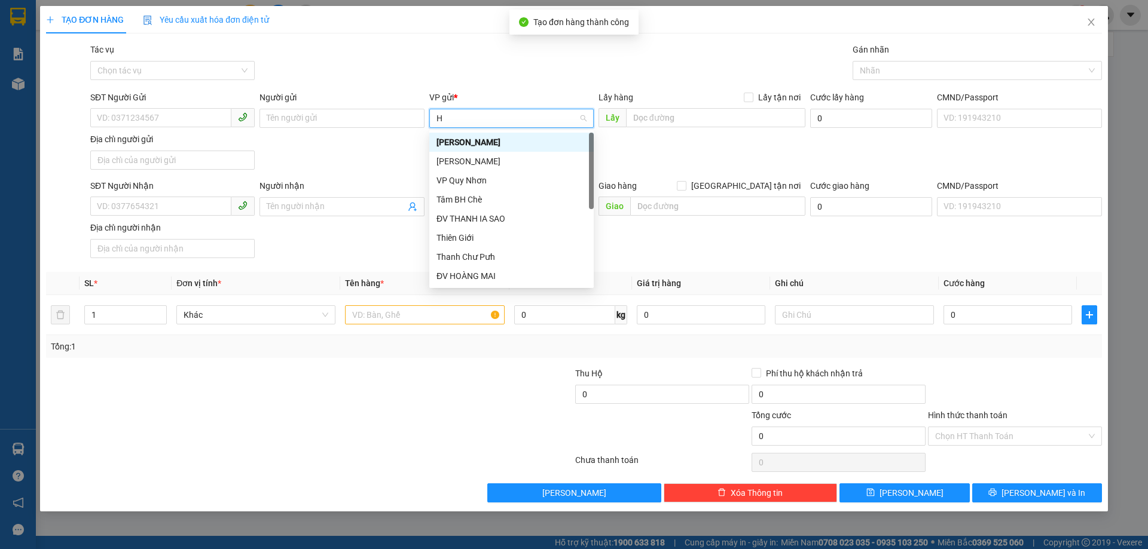 The height and width of the screenshot is (549, 1148). I want to click on img: icon, so click(148, 20).